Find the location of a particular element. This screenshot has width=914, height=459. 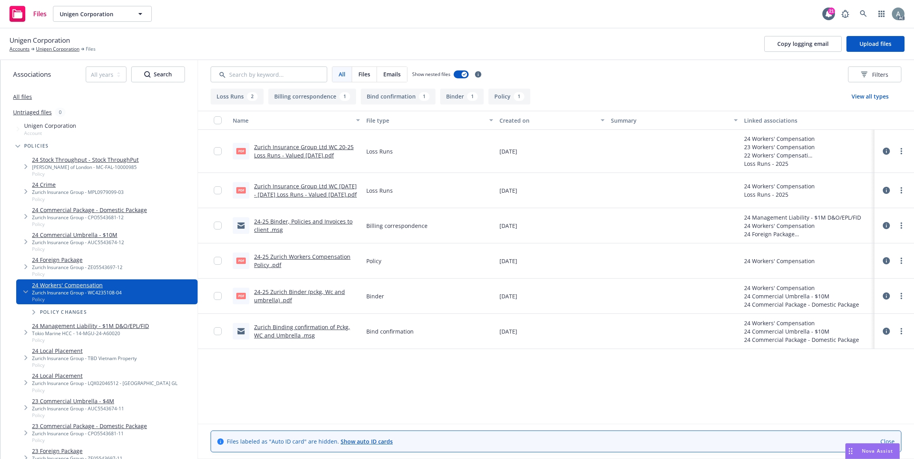

span: Files is located at coordinates (364, 74).